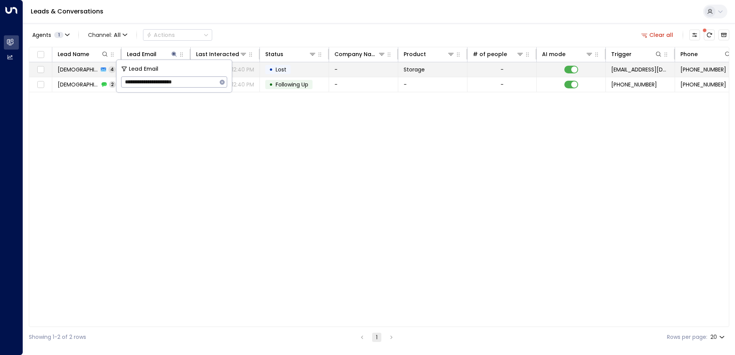 This screenshot has height=355, width=735. Describe the element at coordinates (67, 11) in the screenshot. I see `a: Leads & Conversations` at that location.